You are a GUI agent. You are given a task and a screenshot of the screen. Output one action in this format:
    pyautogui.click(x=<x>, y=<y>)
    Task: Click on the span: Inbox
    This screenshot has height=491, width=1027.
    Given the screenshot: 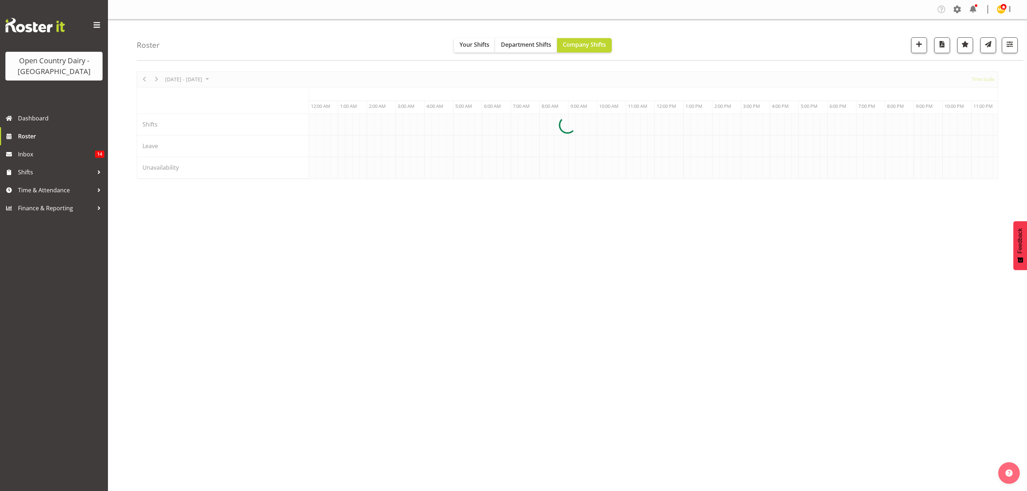 What is the action you would take?
    pyautogui.click(x=56, y=154)
    